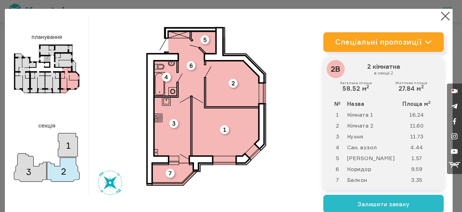 The width and height of the screenshot is (462, 212). I want to click on td: 4.44, so click(420, 147).